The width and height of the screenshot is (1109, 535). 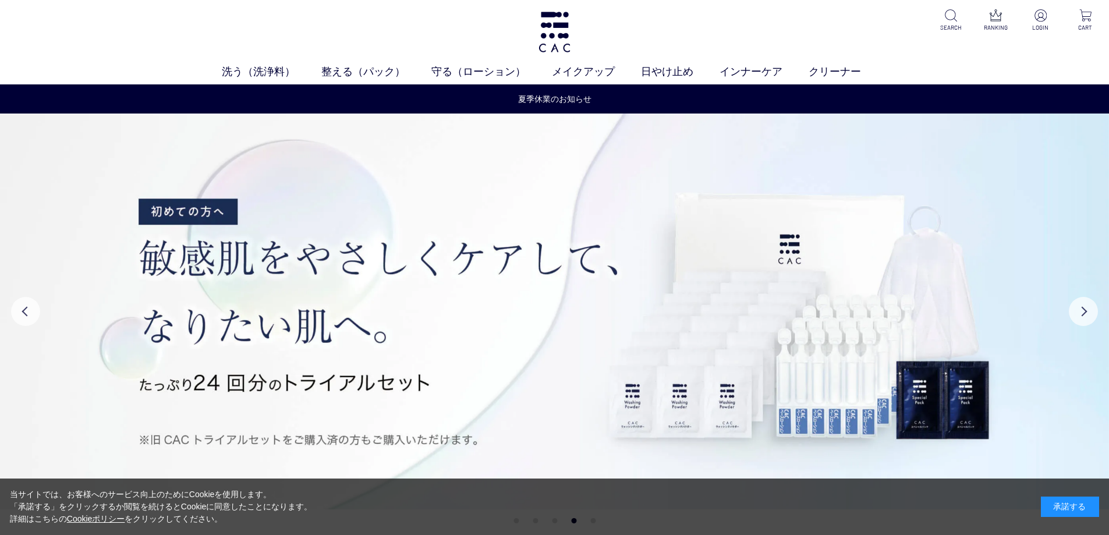 What do you see at coordinates (161, 507) in the screenshot?
I see `div: 当サイトでは、お客様へのサービス向上のためにCookieを使用します。 「承諾する」をクリックするか閲覧を続けるとCookieに同意したことになります。 詳細はこちらの をクリックしてください。` at bounding box center [161, 507].